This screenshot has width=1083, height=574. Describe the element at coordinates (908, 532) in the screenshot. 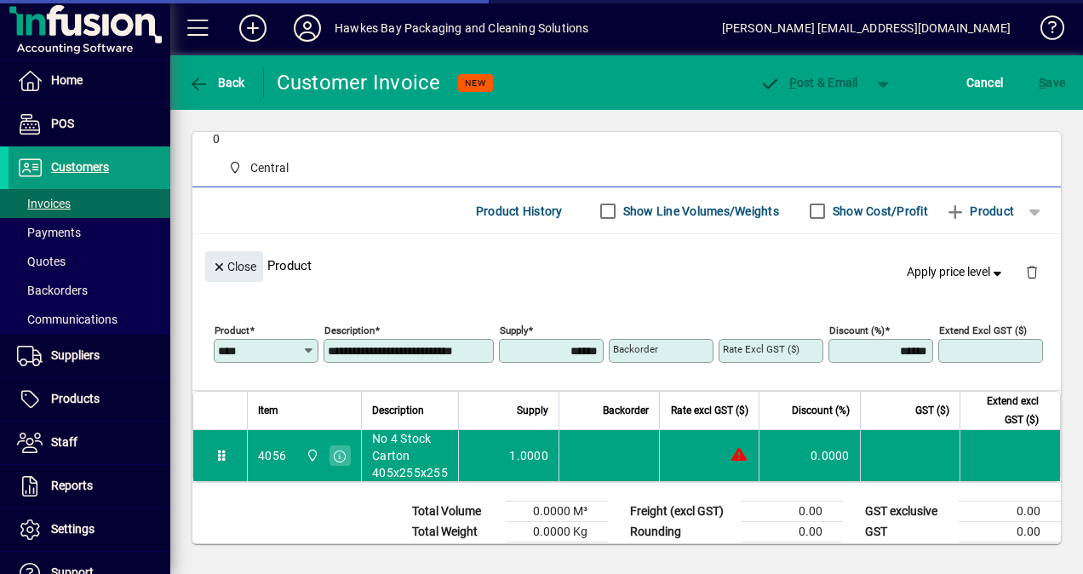

I see `td: GST` at that location.